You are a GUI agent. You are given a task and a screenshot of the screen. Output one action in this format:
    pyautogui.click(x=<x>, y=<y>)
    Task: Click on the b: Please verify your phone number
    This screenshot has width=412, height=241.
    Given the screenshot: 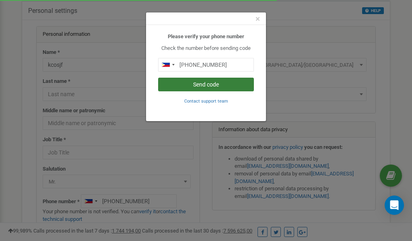 What is the action you would take?
    pyautogui.click(x=206, y=36)
    